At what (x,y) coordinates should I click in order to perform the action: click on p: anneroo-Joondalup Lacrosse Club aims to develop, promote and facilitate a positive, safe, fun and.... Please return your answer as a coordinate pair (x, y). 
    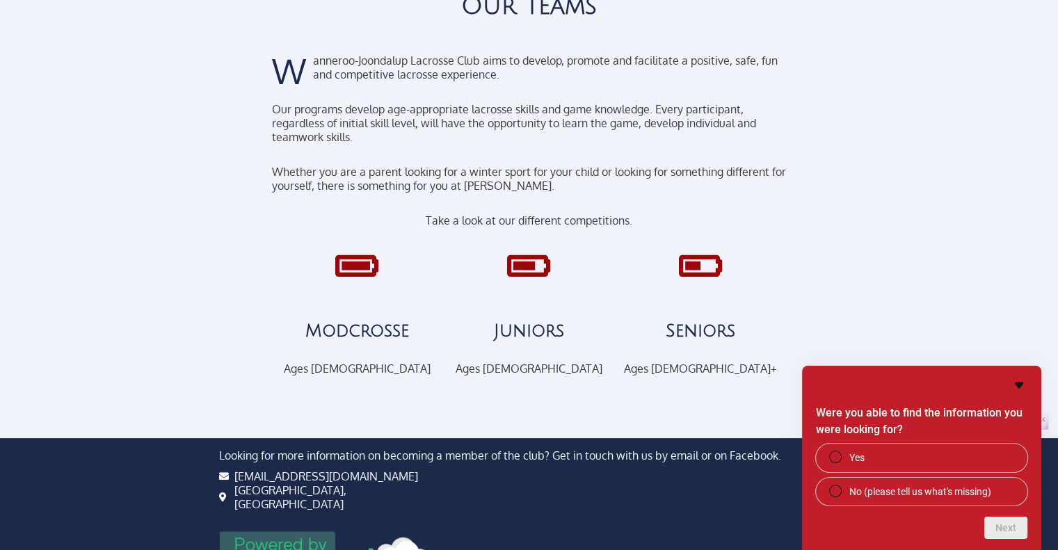
    Looking at the image, I should click on (529, 67).